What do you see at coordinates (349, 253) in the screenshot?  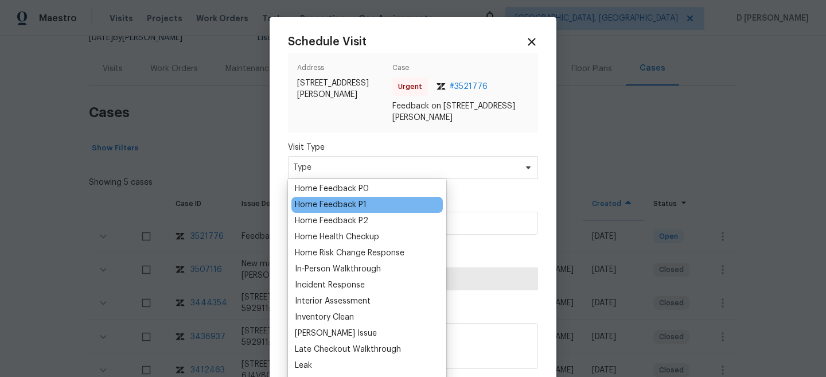 I see `div: Home Risk Change Response` at bounding box center [349, 253].